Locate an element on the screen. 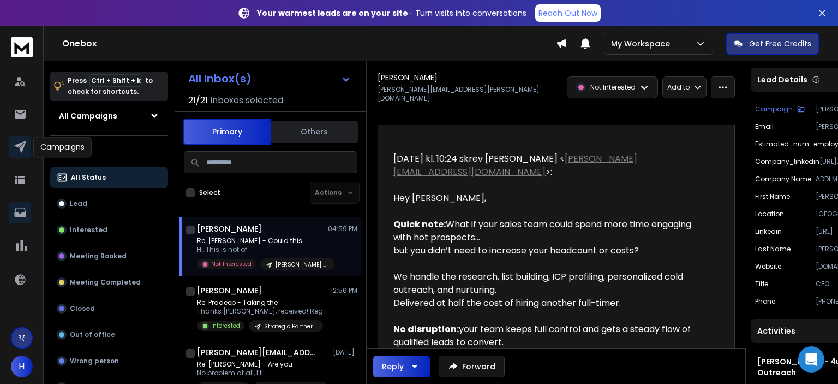 The width and height of the screenshot is (838, 384). p: My Workspace is located at coordinates (643, 44).